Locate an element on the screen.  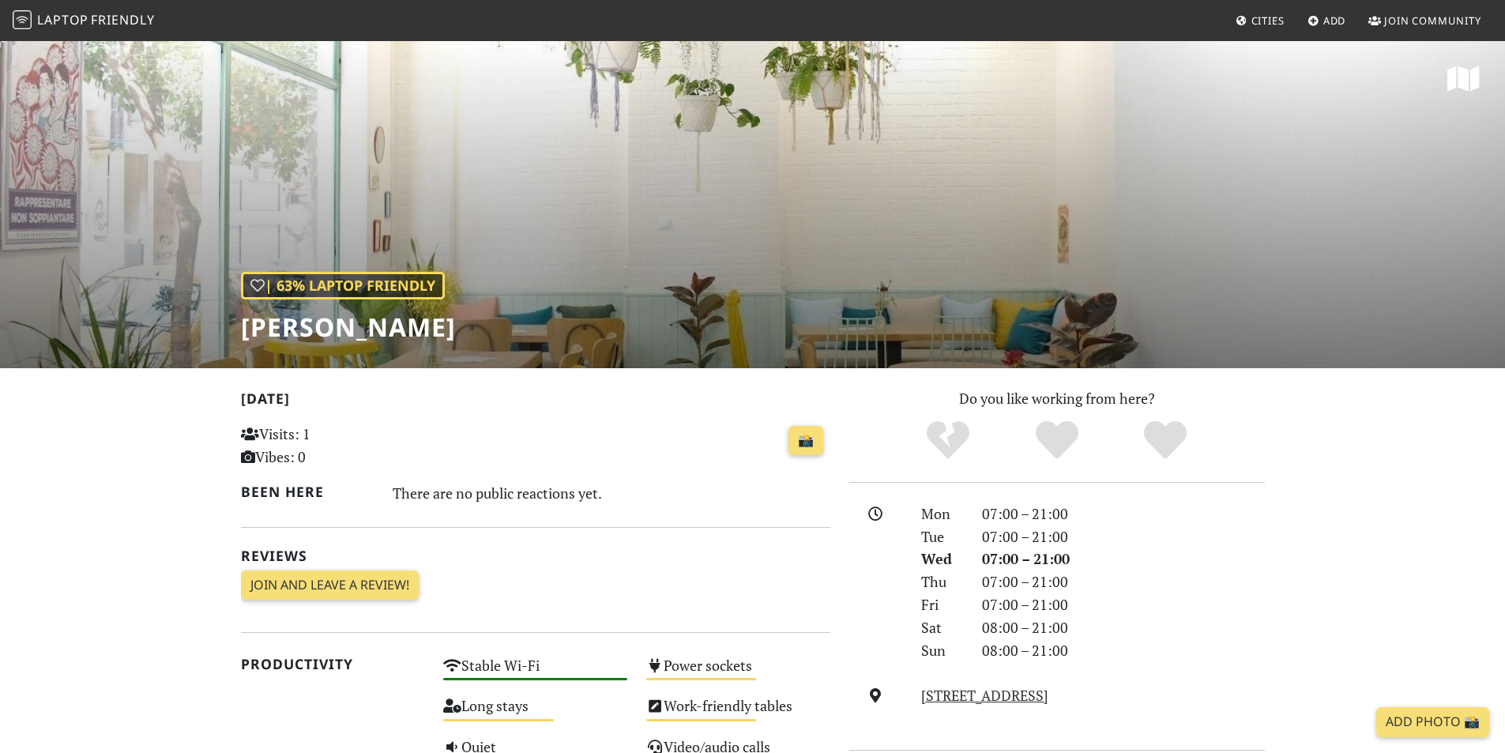
a: Join Community is located at coordinates (1424, 21).